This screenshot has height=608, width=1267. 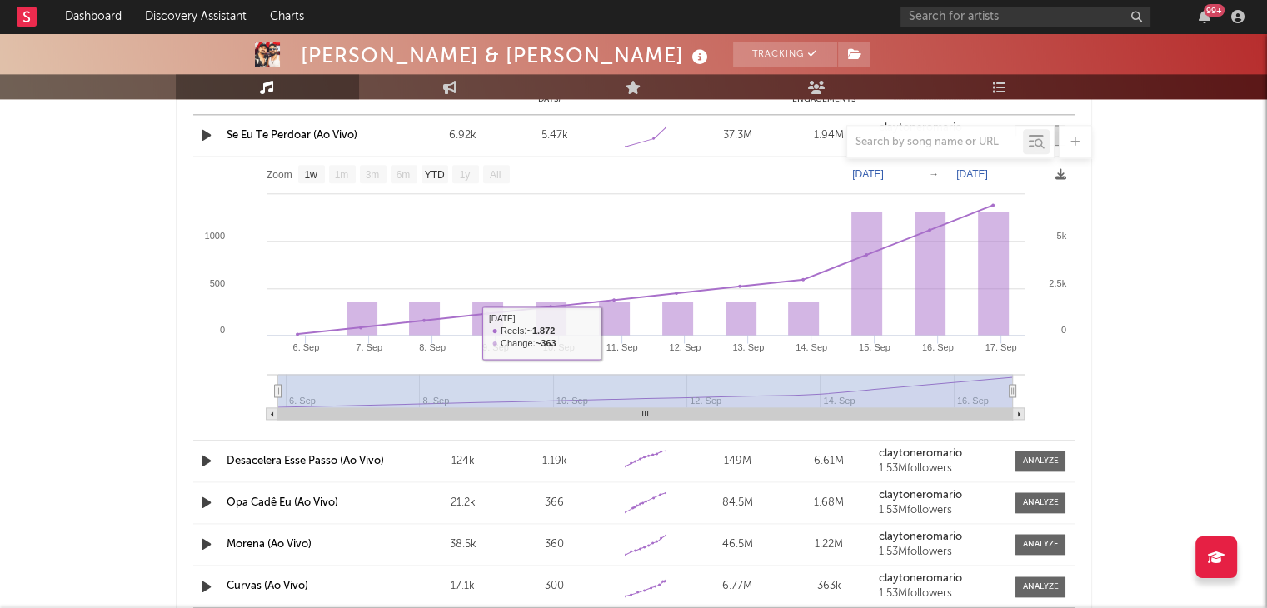 I want to click on div: 1.68M, so click(x=829, y=503).